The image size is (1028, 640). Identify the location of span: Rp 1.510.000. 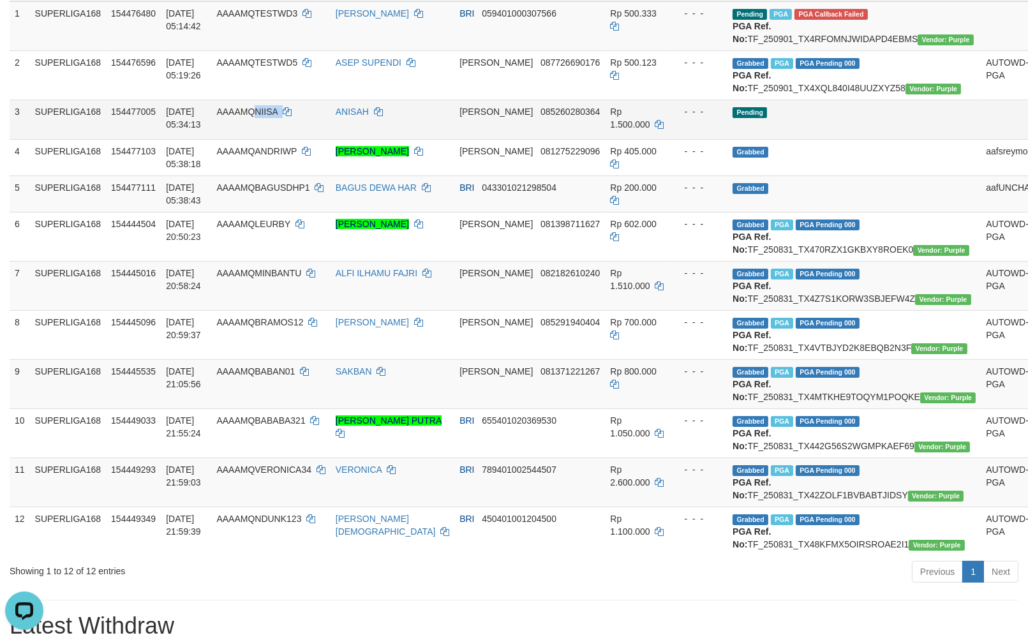
(630, 280).